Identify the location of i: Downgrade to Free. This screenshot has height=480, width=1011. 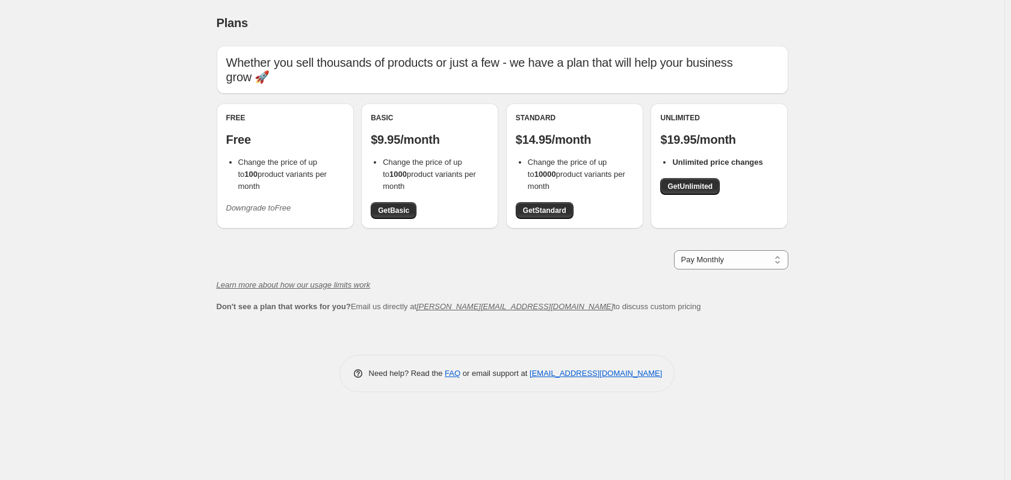
(259, 208).